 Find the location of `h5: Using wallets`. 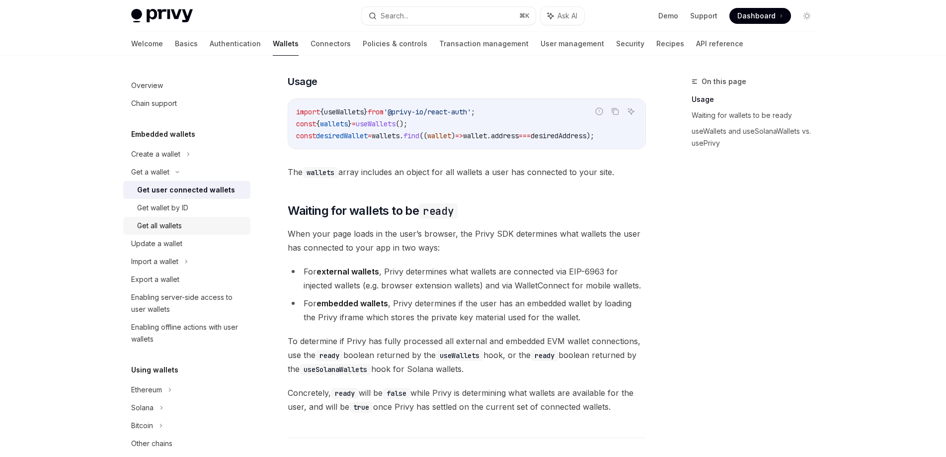

h5: Using wallets is located at coordinates (155, 370).